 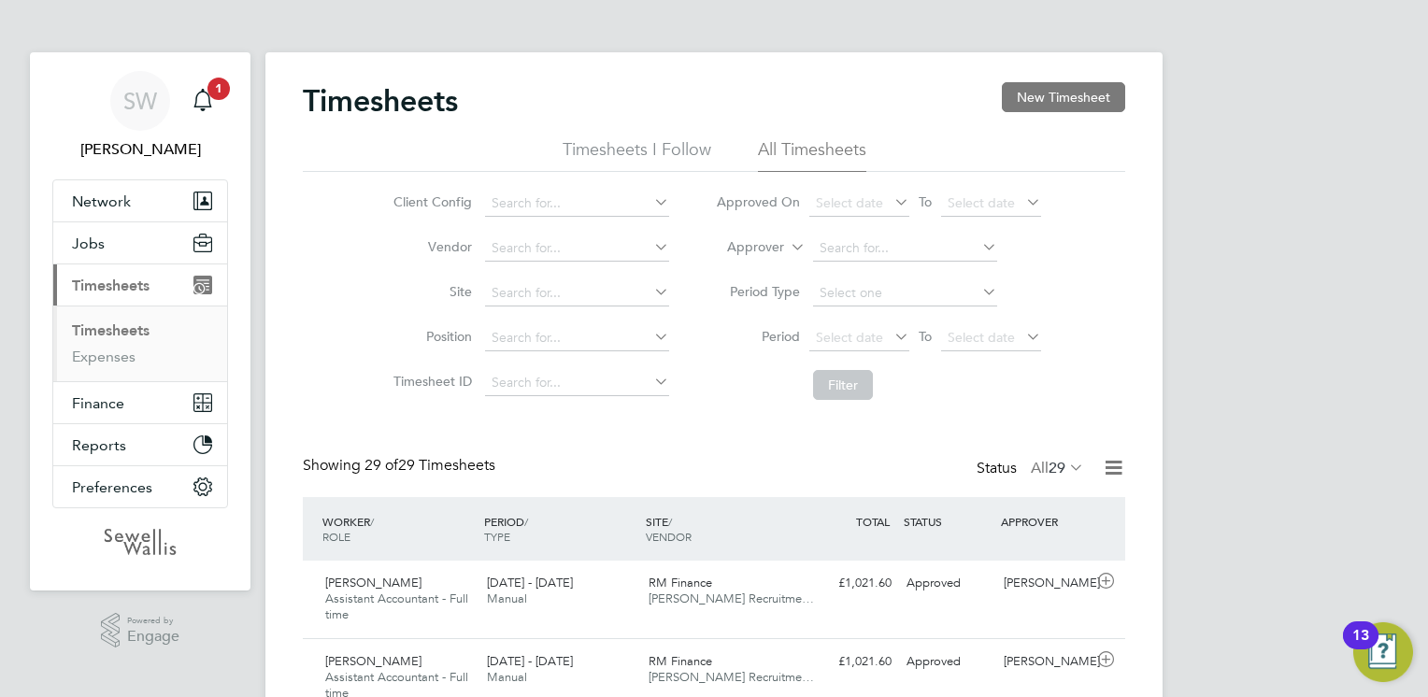 I want to click on span: 29, so click(x=1057, y=468).